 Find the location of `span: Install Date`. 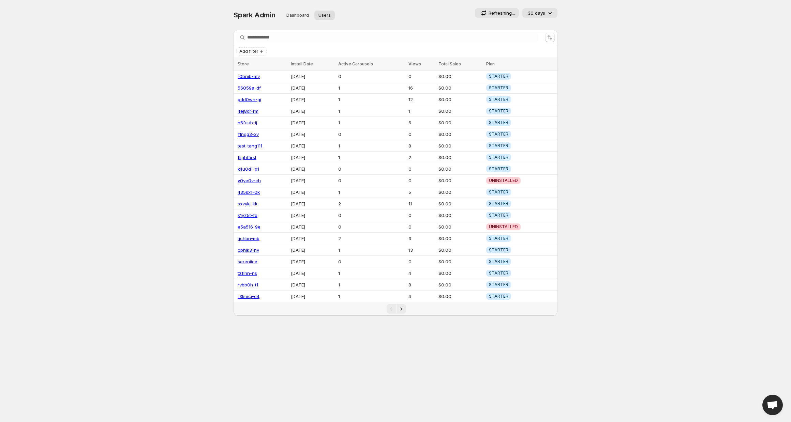

span: Install Date is located at coordinates (302, 64).